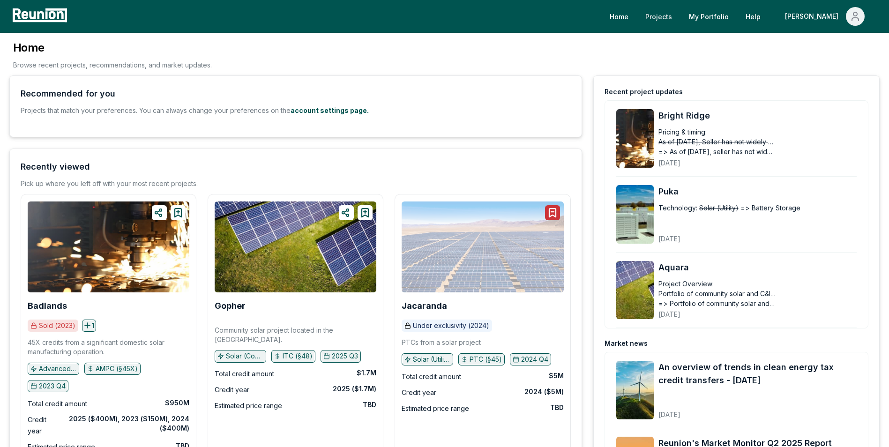  I want to click on b: Badlands, so click(47, 306).